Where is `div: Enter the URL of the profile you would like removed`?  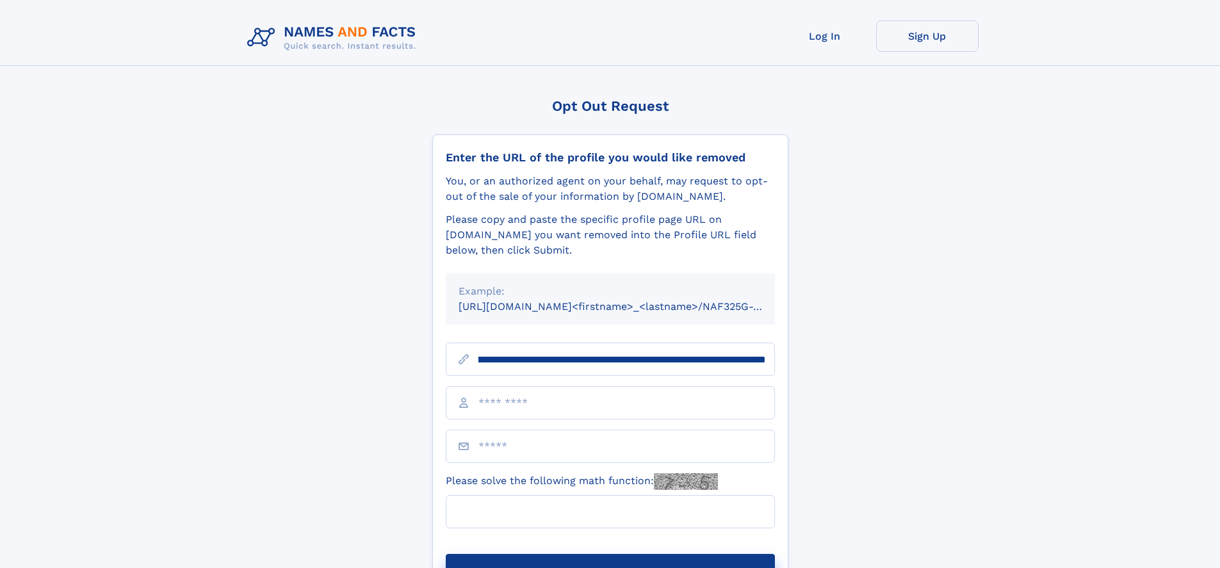
div: Enter the URL of the profile you would like removed is located at coordinates (610, 158).